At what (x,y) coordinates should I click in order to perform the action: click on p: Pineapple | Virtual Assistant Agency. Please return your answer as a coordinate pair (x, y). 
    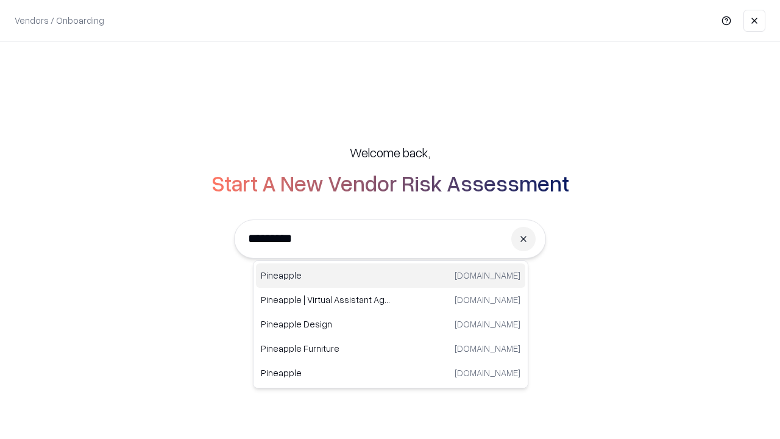
    Looking at the image, I should click on (325, 299).